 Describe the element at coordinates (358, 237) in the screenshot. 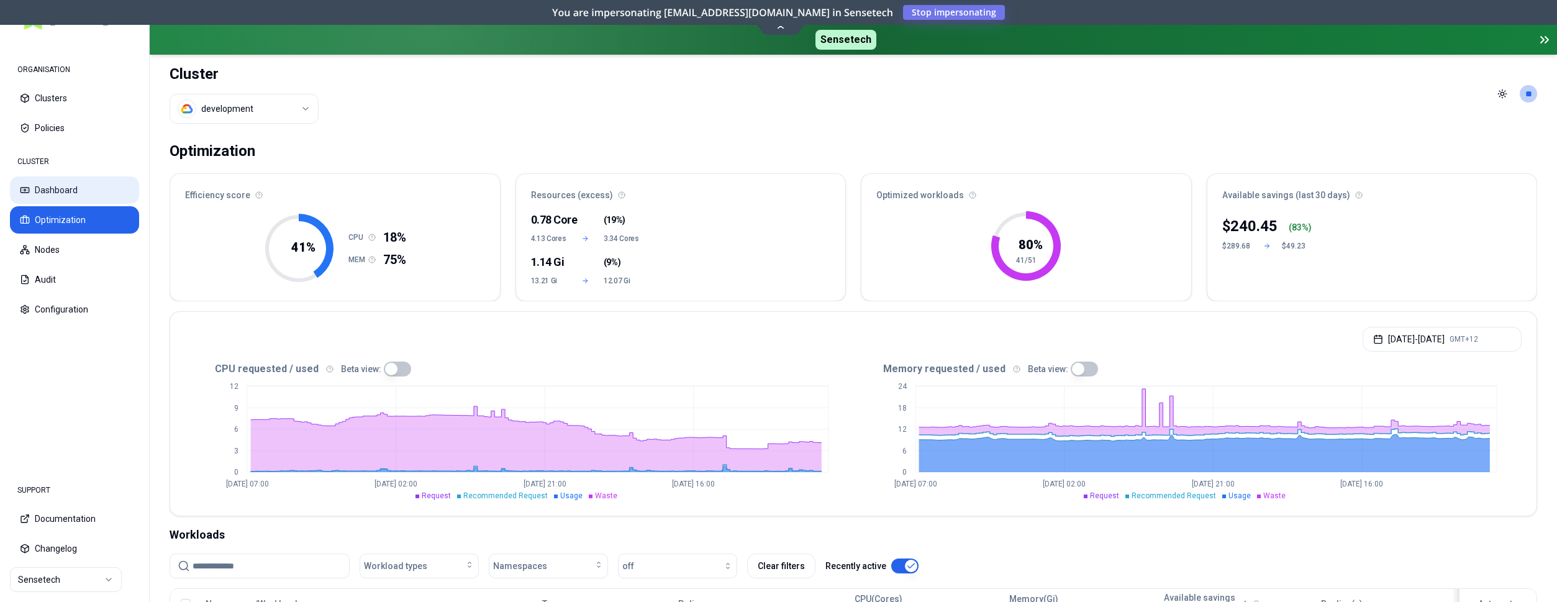

I see `h1: CPU` at that location.